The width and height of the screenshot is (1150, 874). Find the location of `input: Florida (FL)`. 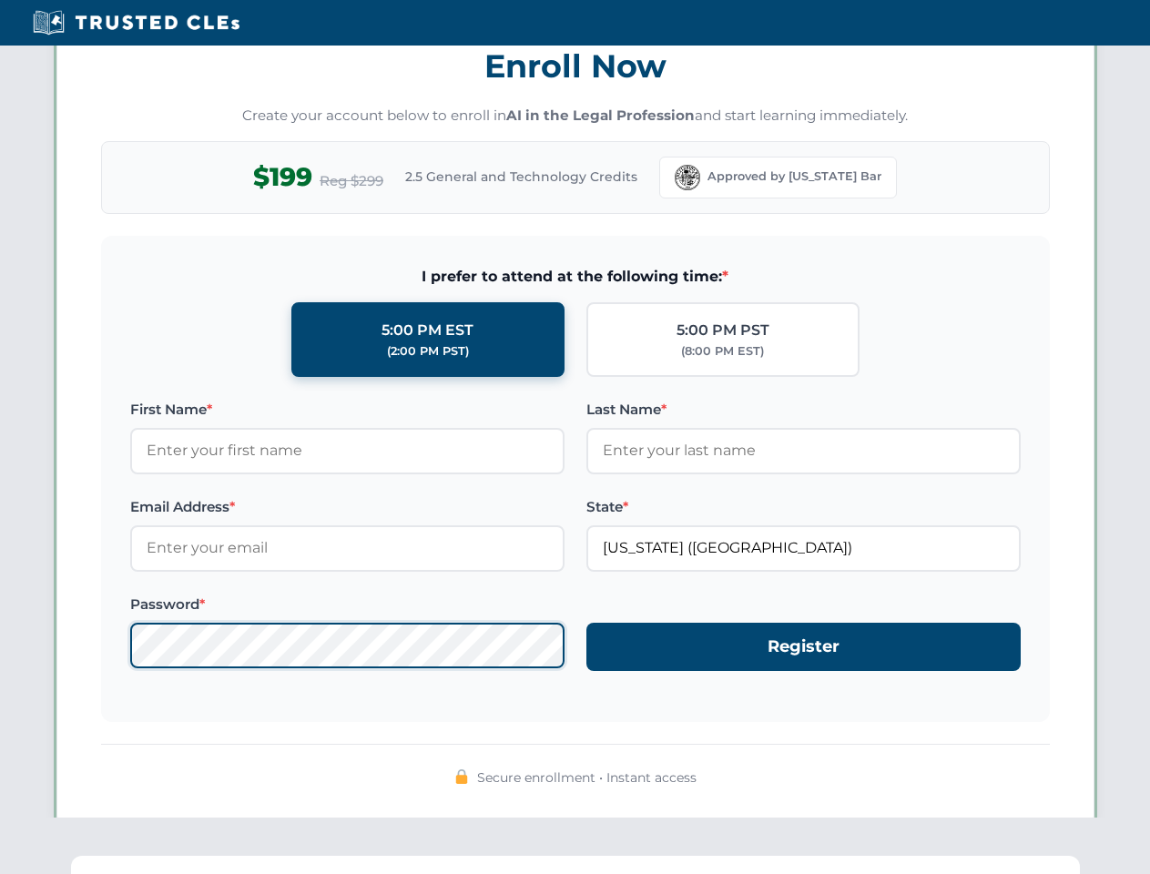

input: Florida (FL) is located at coordinates (803, 548).